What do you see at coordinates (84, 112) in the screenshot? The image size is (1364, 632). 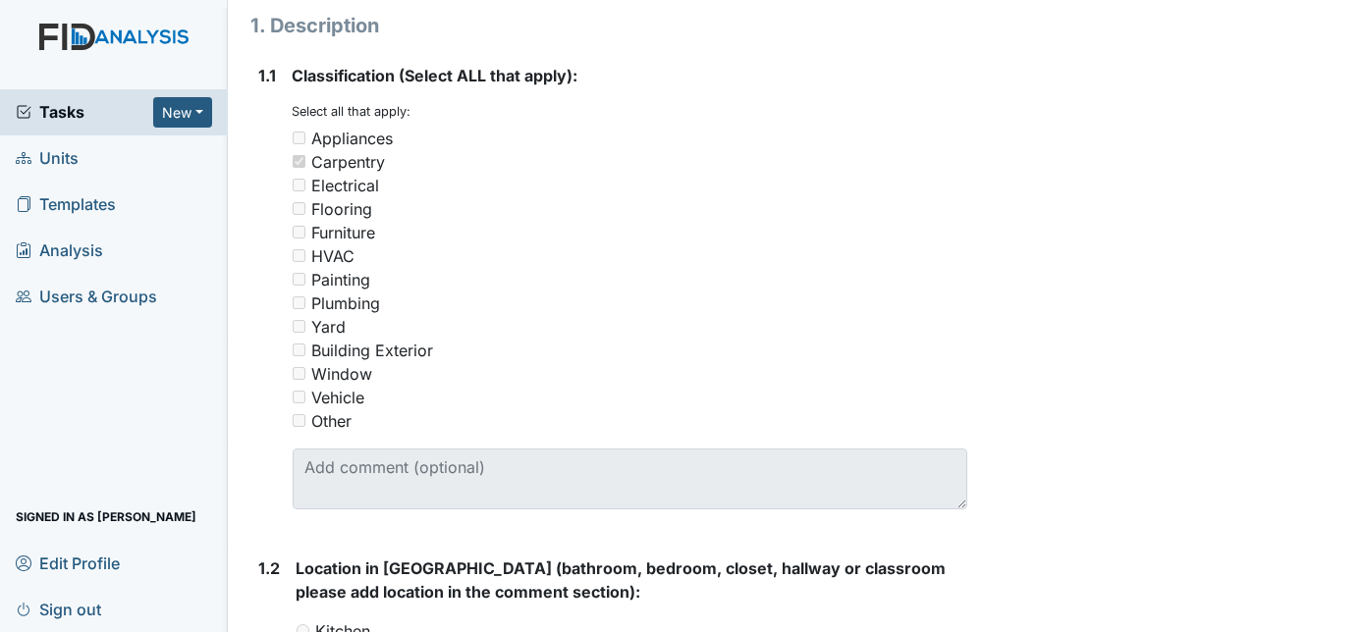 I see `a: Tasks` at bounding box center [84, 112].